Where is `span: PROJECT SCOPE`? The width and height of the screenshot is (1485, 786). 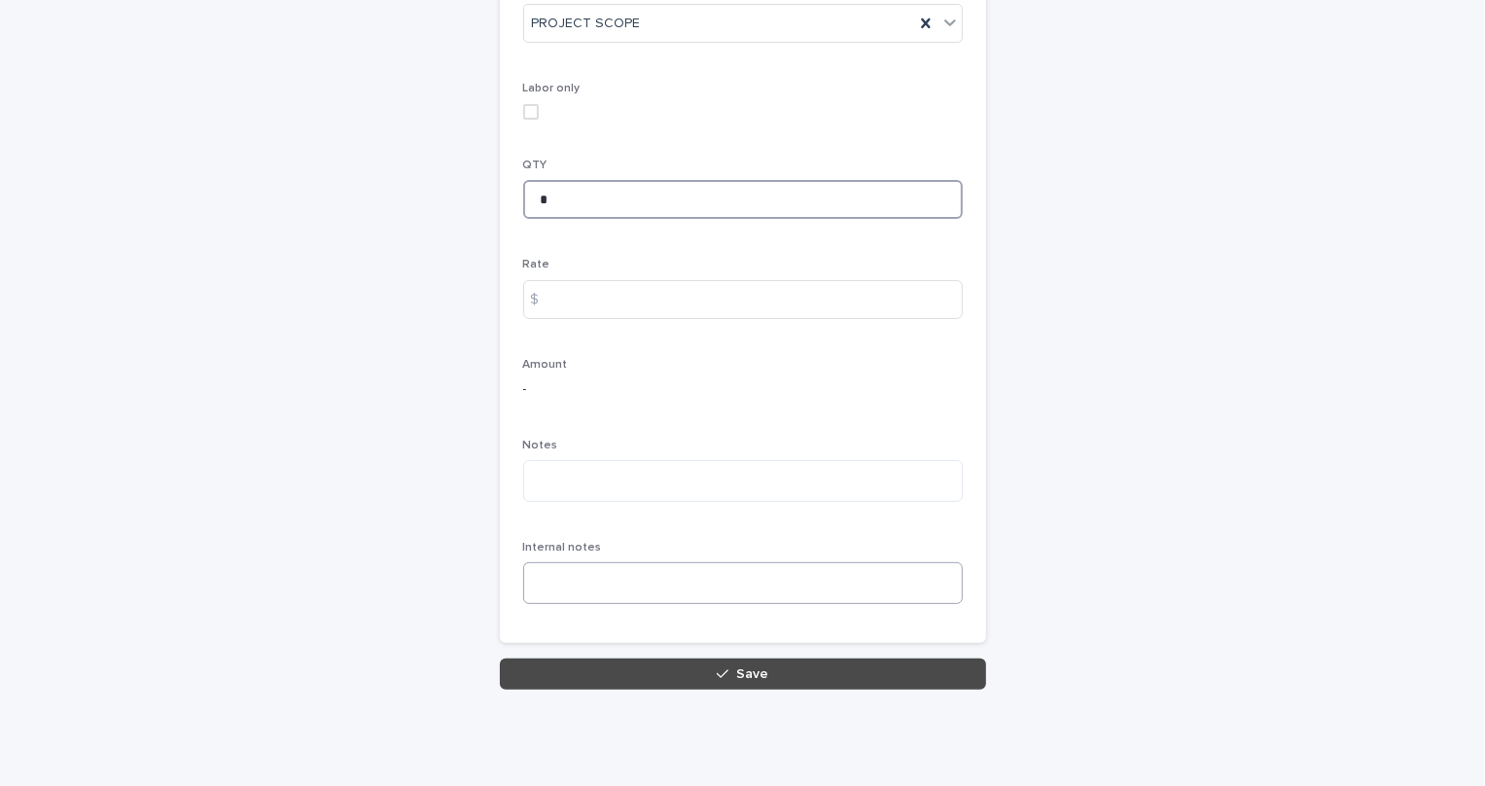
span: PROJECT SCOPE is located at coordinates (586, 23).